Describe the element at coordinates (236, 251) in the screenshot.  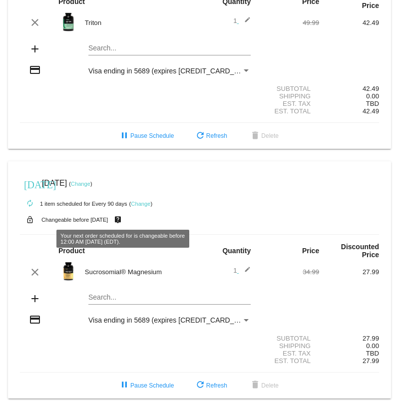
I see `strong: Quantity` at that location.